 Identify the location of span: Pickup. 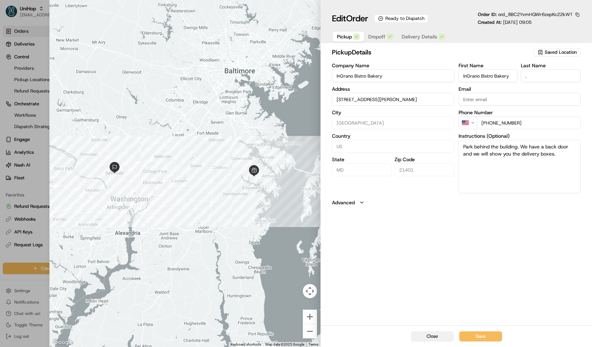
(344, 37).